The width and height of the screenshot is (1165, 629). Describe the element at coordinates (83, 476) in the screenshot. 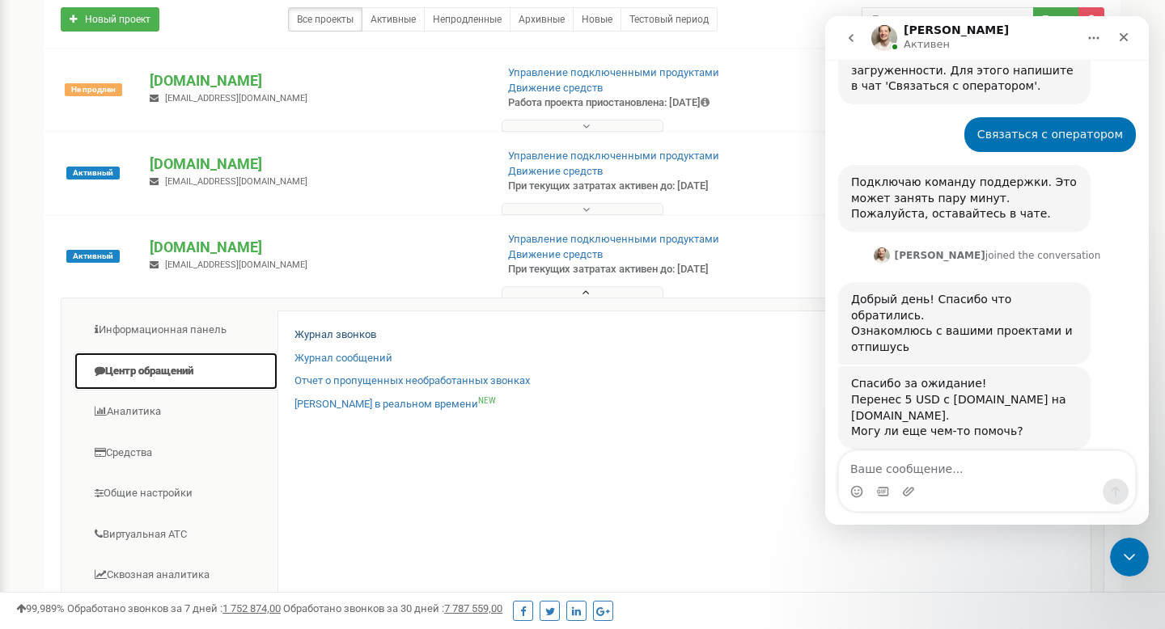

I see `button: Добавить вложение` at that location.